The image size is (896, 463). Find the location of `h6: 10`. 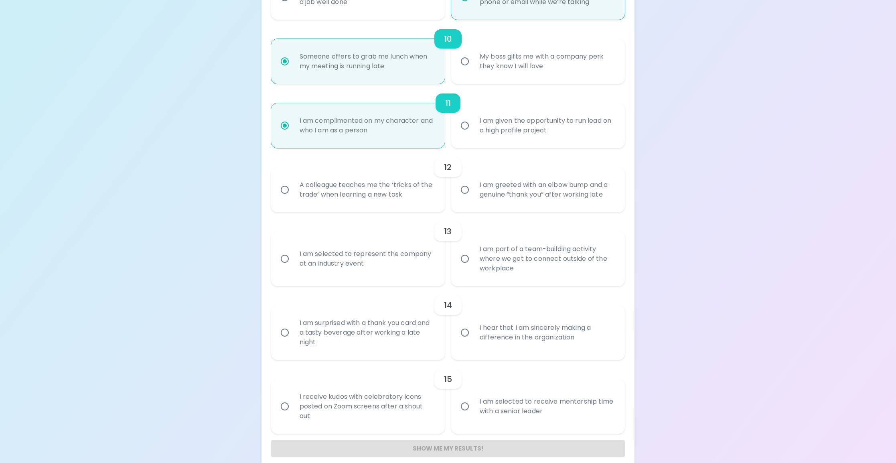

h6: 10 is located at coordinates (448, 39).